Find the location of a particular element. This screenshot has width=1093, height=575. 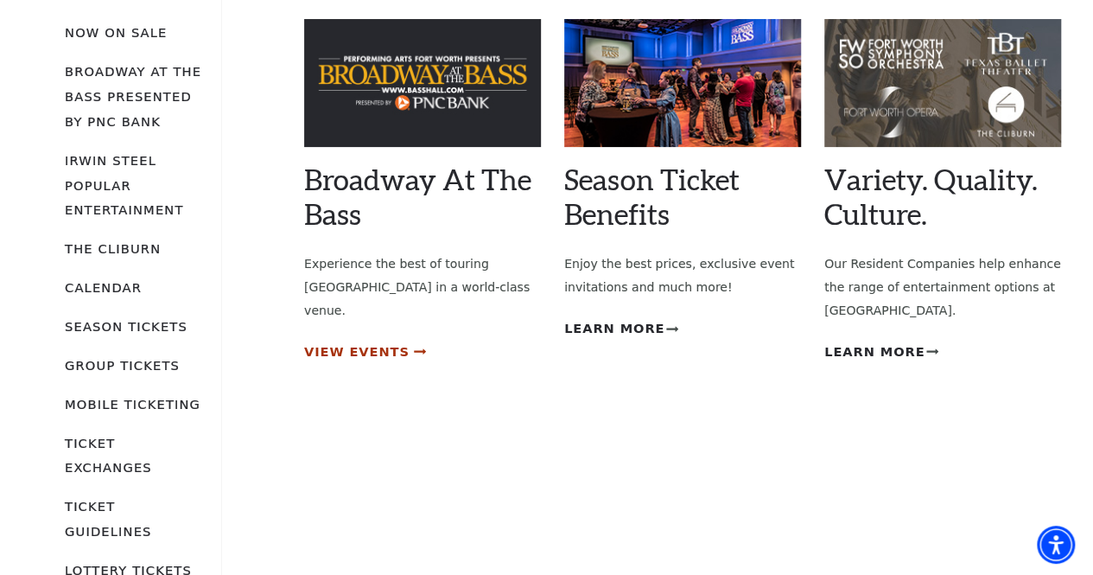

a: Season Tickets is located at coordinates (126, 326).